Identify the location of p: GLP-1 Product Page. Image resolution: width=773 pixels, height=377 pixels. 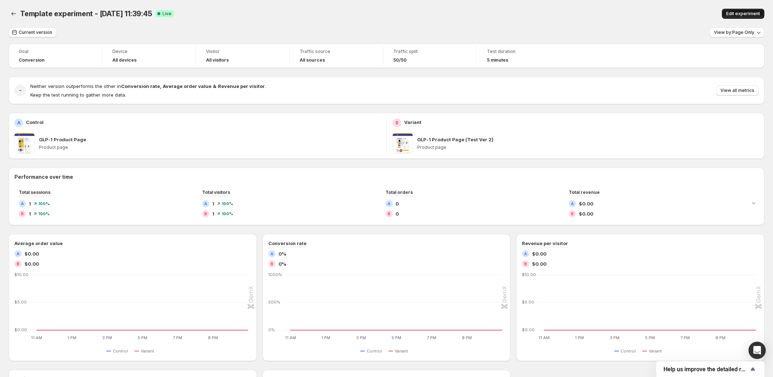
(62, 139).